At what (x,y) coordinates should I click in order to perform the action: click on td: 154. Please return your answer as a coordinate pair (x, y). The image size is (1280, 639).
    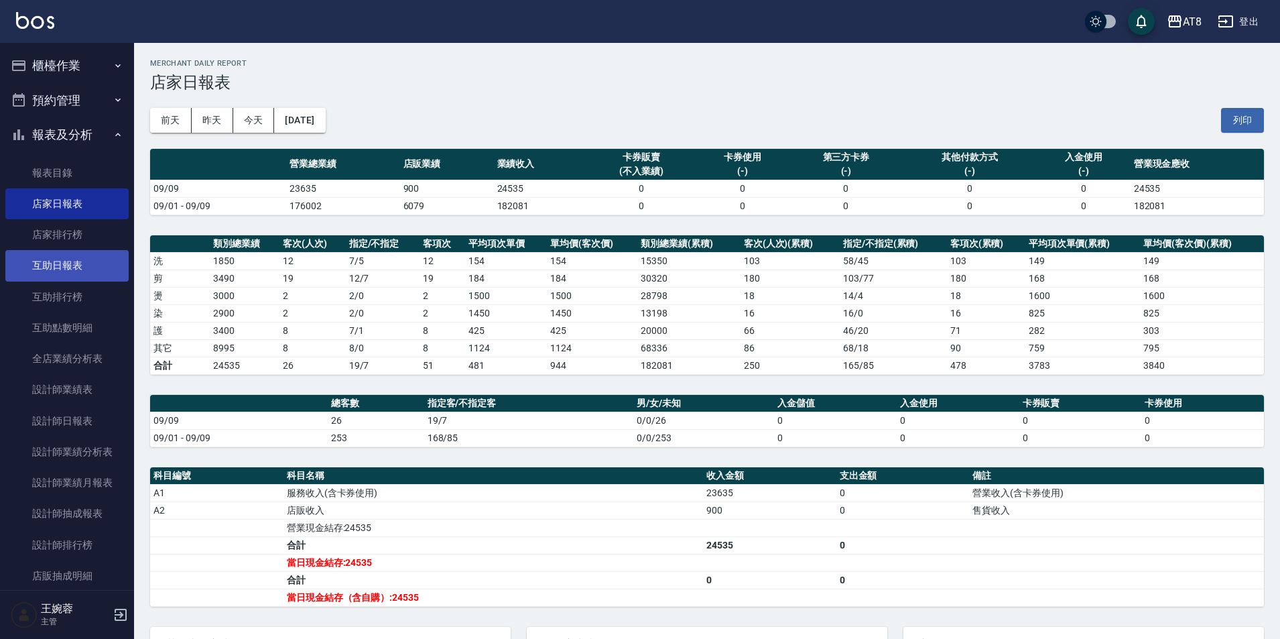
    Looking at the image, I should click on (506, 261).